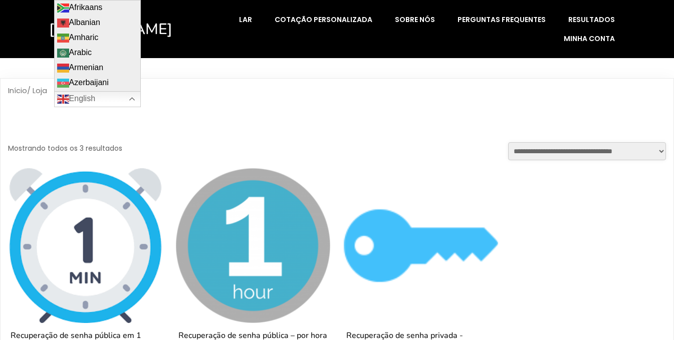 Image resolution: width=674 pixels, height=340 pixels. What do you see at coordinates (65, 148) in the screenshot?
I see `font: Mostrando todos os 3 resultados` at bounding box center [65, 148].